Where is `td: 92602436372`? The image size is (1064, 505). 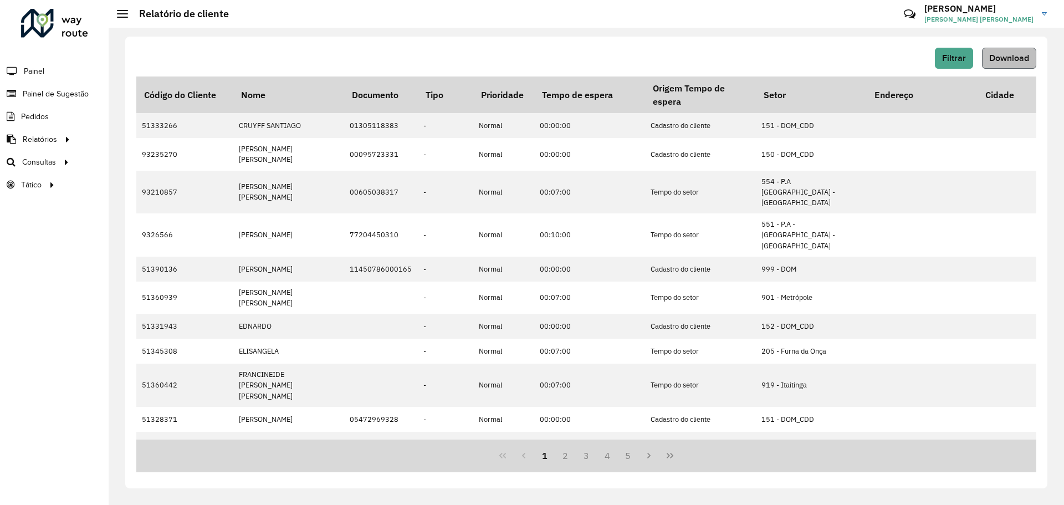
td: 92602436372 is located at coordinates (381, 448).